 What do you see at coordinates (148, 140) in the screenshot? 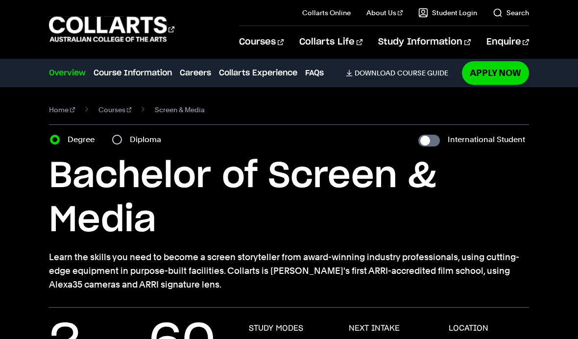
I see `label: Diploma` at bounding box center [148, 140].